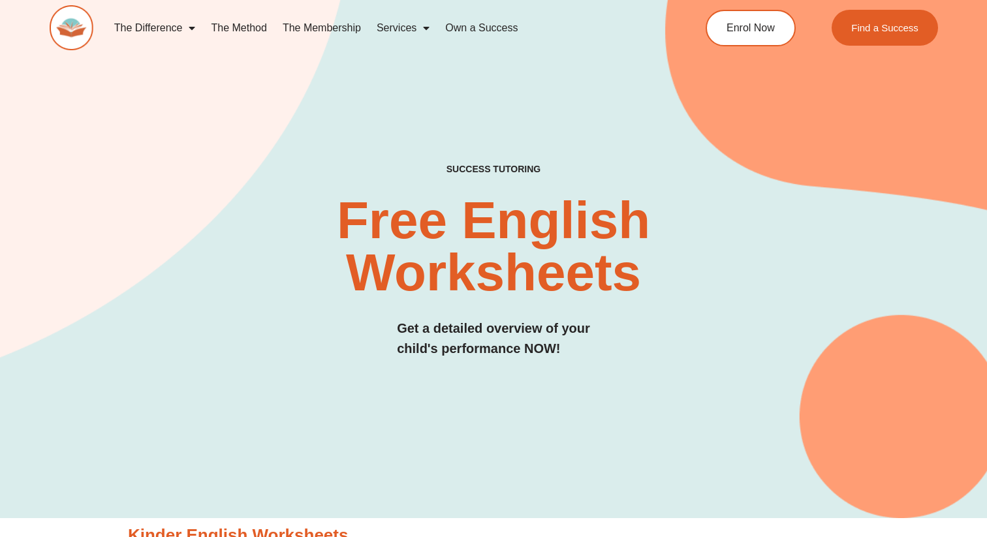 Image resolution: width=987 pixels, height=537 pixels. I want to click on span: Enrol Now, so click(750, 28).